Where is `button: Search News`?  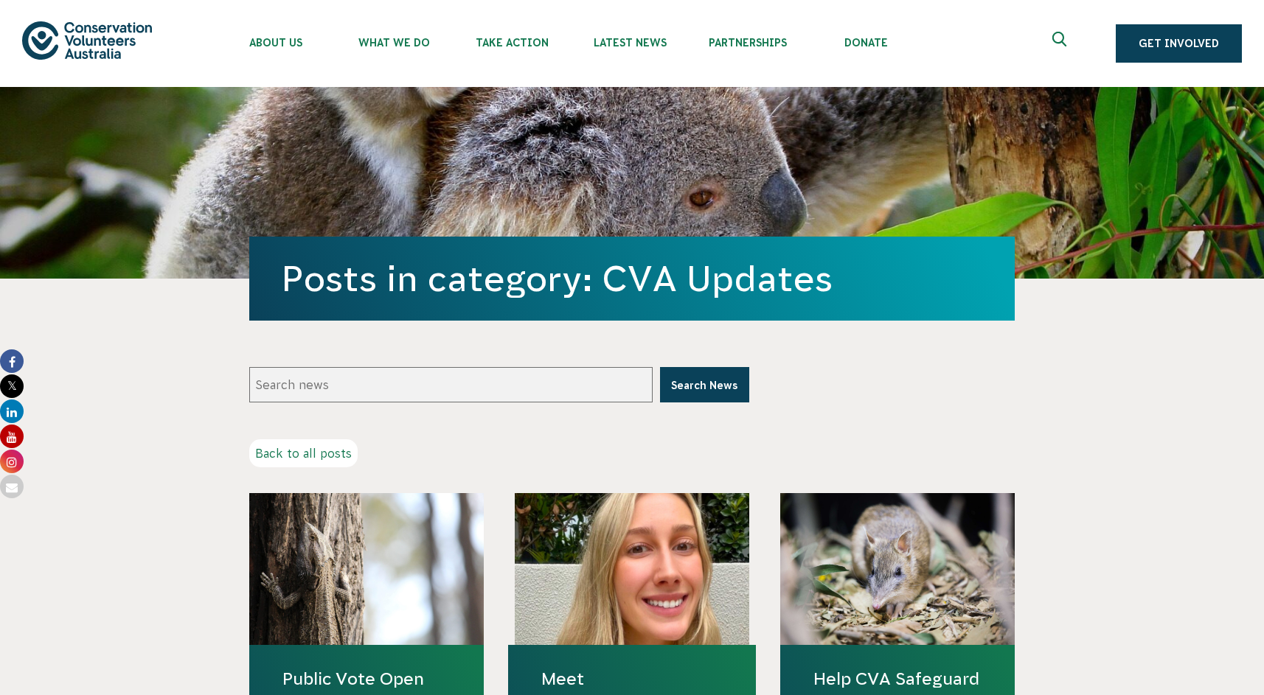 button: Search News is located at coordinates (704, 385).